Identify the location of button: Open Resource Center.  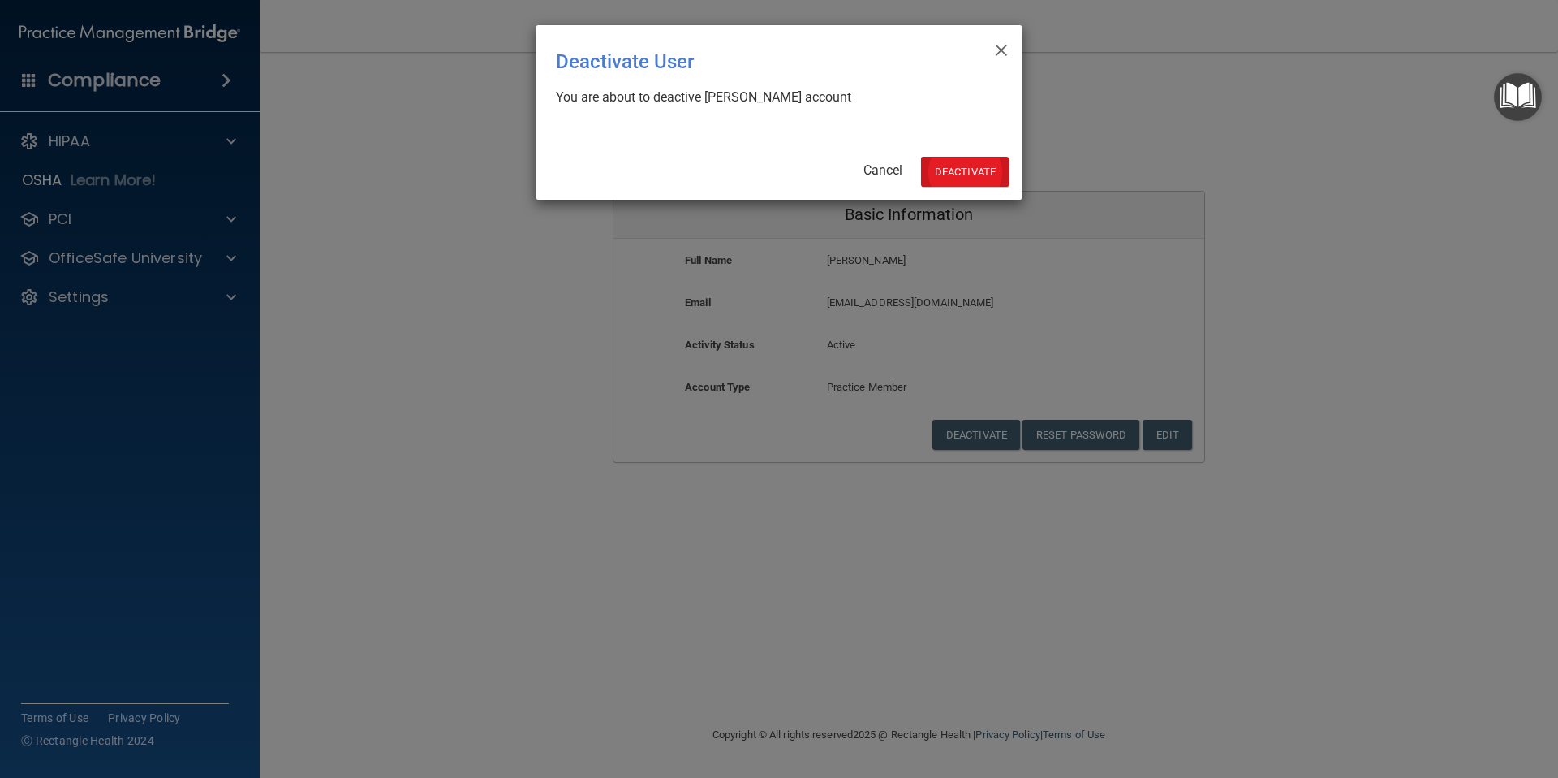
(1518, 97).